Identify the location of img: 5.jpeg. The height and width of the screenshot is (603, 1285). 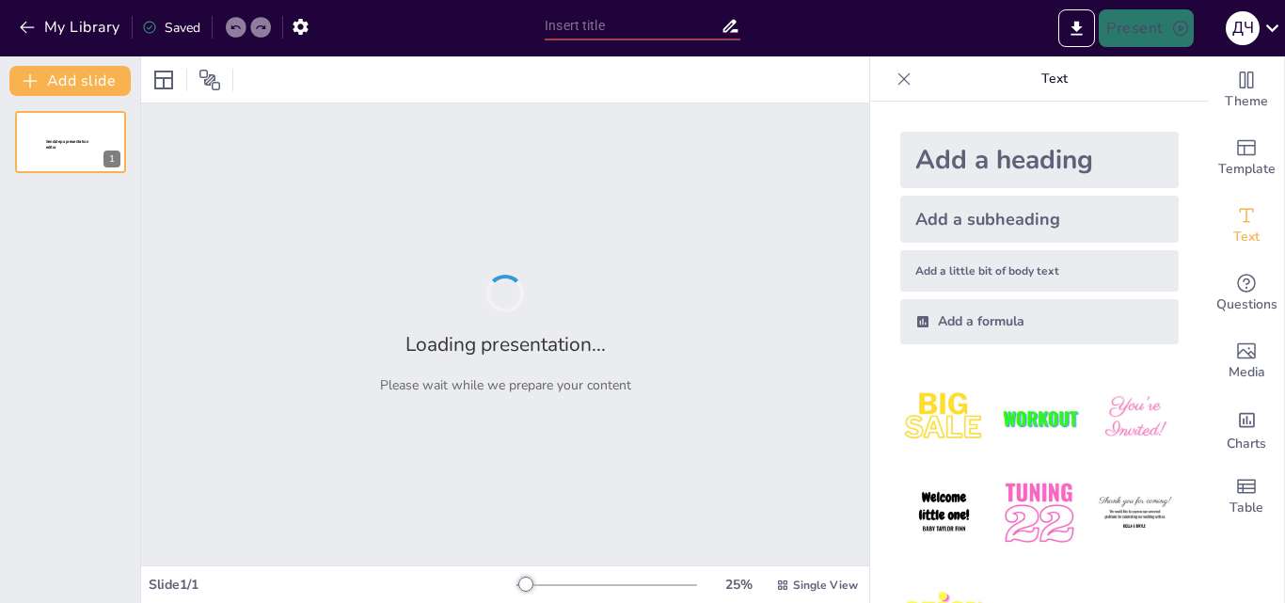
(1039, 513).